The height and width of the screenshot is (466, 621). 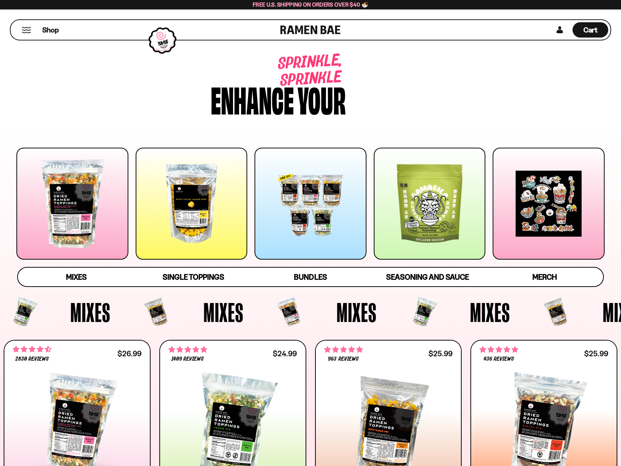 I want to click on span: Merch, so click(x=544, y=277).